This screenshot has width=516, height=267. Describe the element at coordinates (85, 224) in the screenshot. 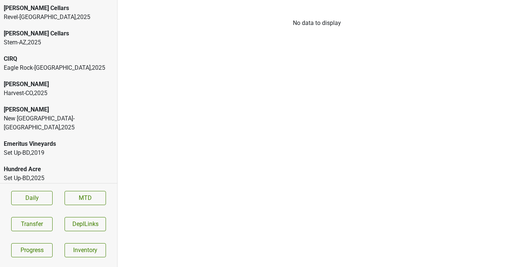

I see `button: DeplLinks` at that location.